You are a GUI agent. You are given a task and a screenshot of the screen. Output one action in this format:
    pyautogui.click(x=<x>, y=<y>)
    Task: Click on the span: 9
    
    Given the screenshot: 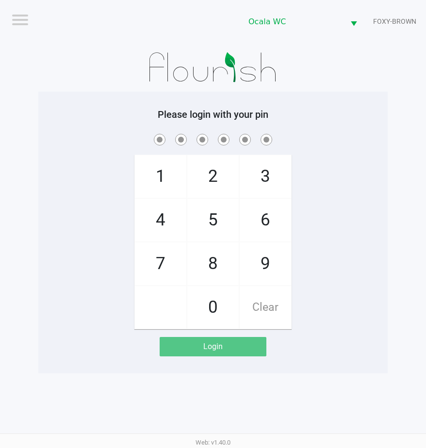 What is the action you would take?
    pyautogui.click(x=265, y=264)
    